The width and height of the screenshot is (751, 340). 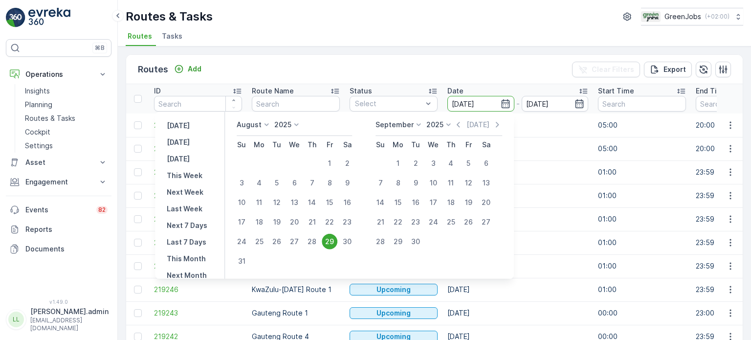 I want to click on span: 219251, so click(x=198, y=172).